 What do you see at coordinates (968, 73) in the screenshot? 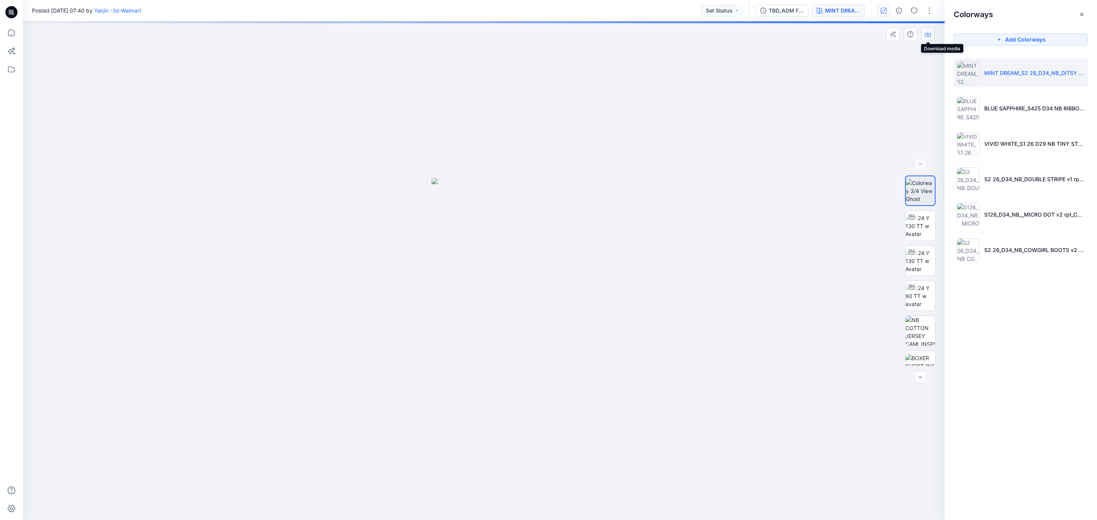
I see `img: MINT DREAM_S2 26_D34_NB_DITSY FLORAL 4 v1 rpt_CW21_MINT DREAM_WM` at bounding box center [968, 73].